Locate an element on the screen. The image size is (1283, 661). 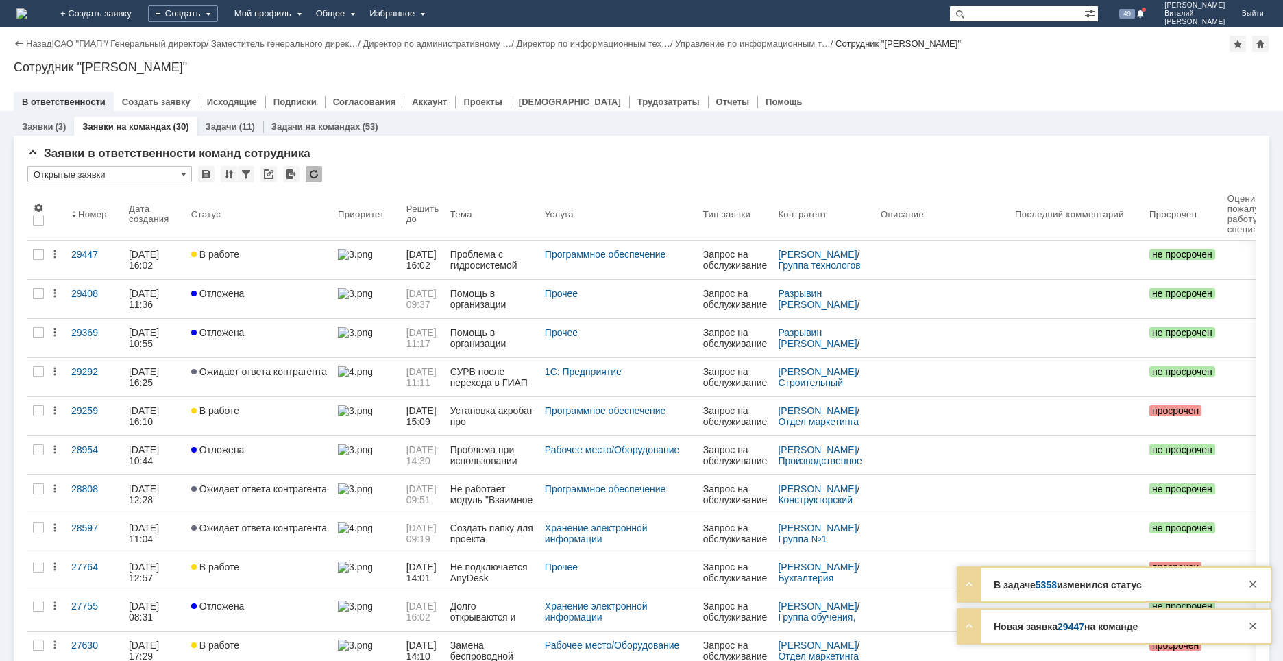
a: 28808 is located at coordinates (95, 494).